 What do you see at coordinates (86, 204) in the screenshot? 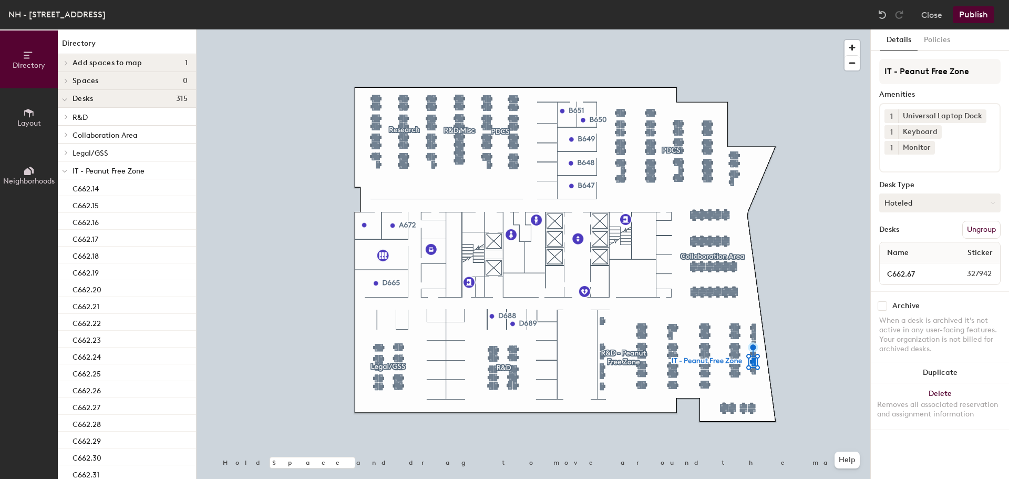
I see `p: C662.15` at bounding box center [86, 204].